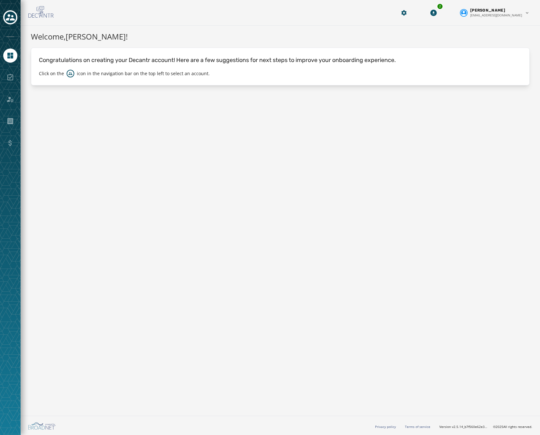 The image size is (540, 435). Describe the element at coordinates (417, 427) in the screenshot. I see `a: Terms of service` at that location.